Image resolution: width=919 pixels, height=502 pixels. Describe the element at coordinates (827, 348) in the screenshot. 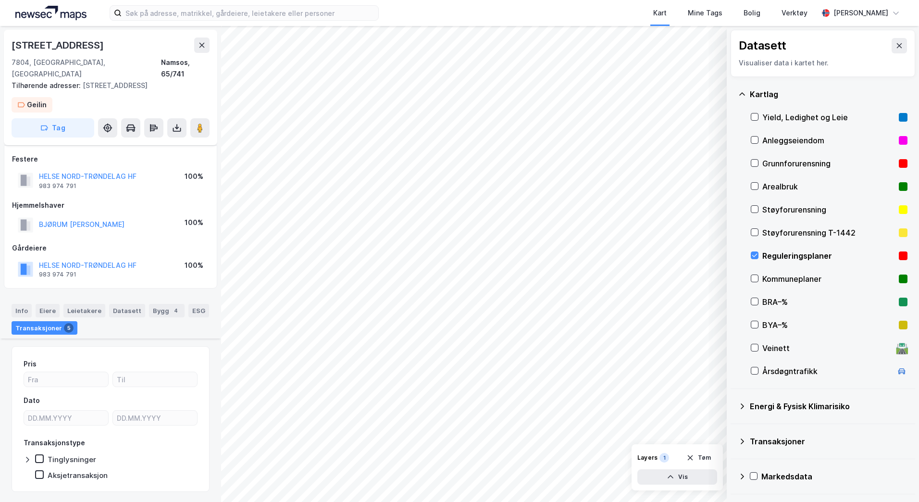

I see `div: Veinett` at that location.